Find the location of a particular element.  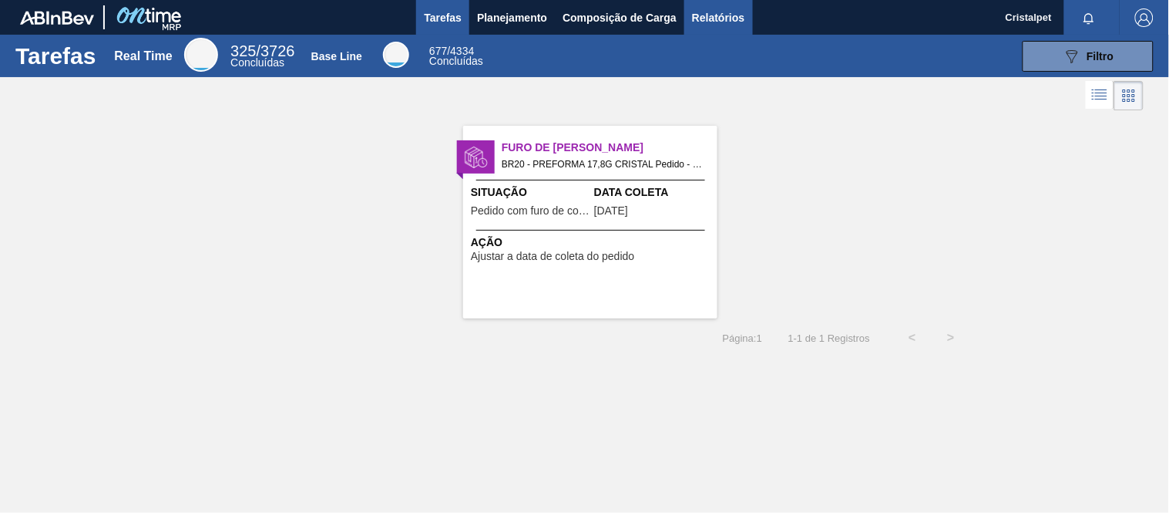

span: 325 is located at coordinates (243, 51).